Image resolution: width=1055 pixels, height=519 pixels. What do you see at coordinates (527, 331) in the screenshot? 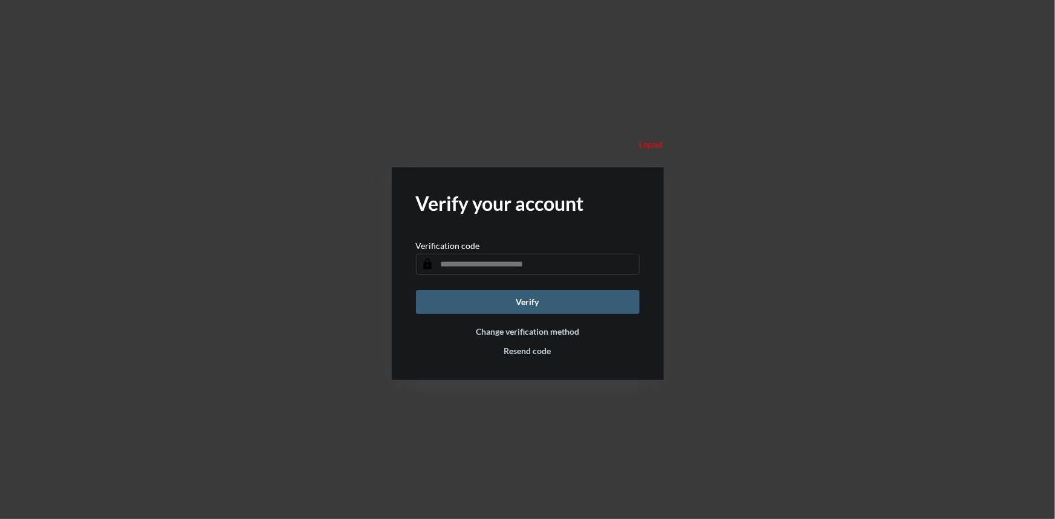
I see `button: Change verification method` at bounding box center [527, 331].